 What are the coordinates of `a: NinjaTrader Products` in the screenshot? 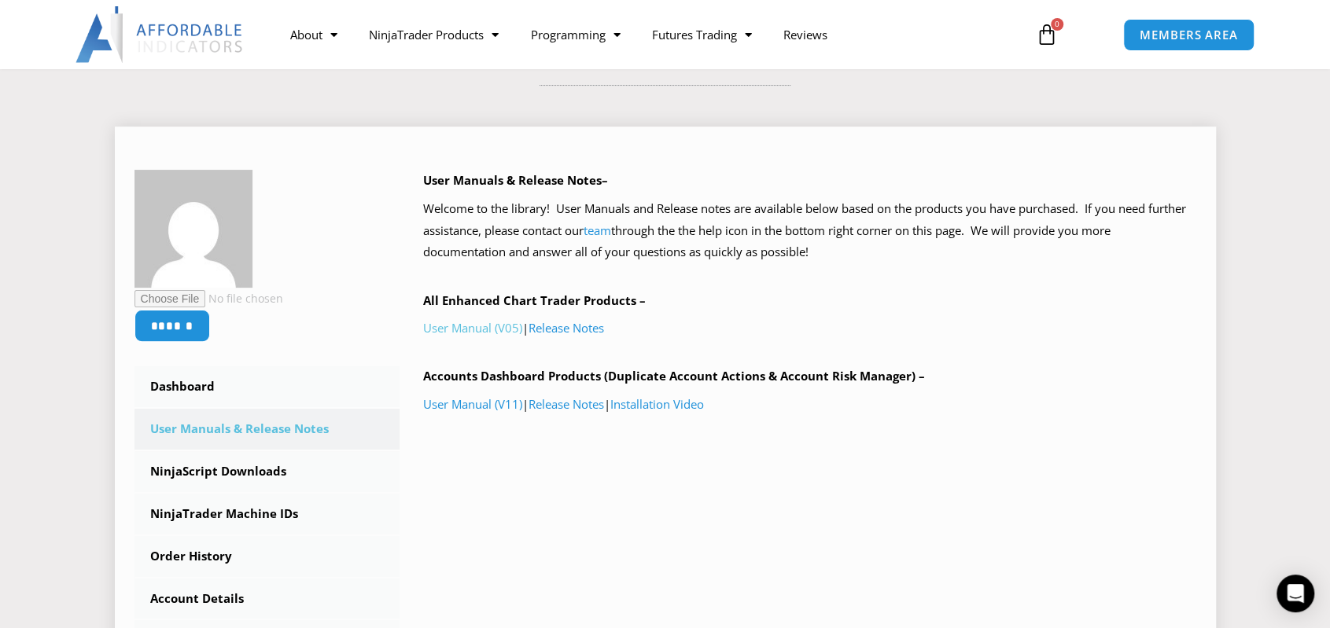 It's located at (433, 35).